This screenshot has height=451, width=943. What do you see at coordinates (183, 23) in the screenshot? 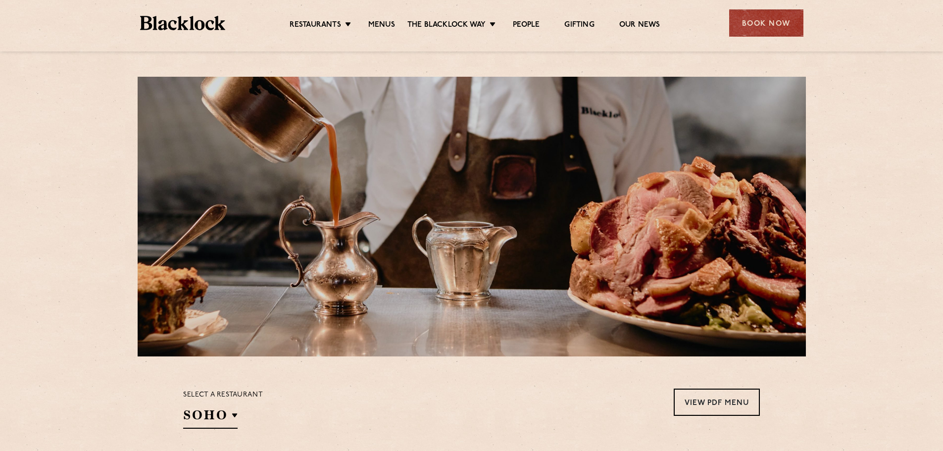
I see `img: BL_Textured_Logo-footer-cropped.svg` at bounding box center [183, 23].